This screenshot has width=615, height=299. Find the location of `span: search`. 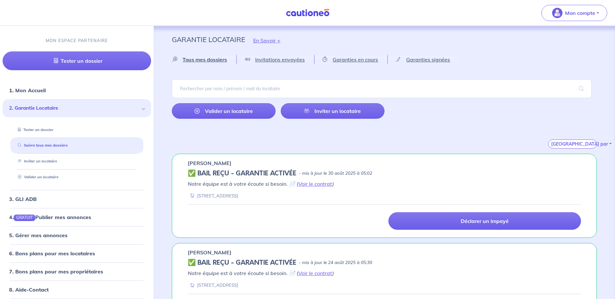

span: search is located at coordinates (581, 89).